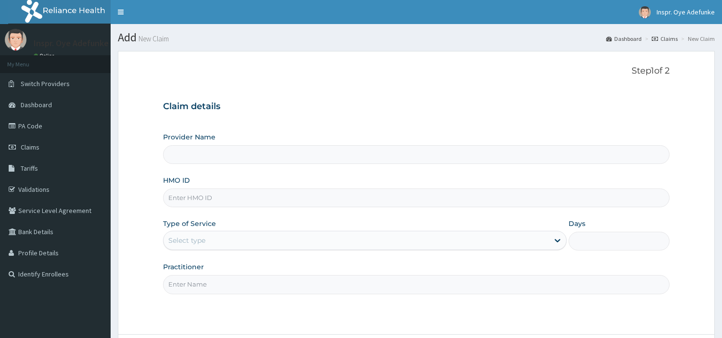 The width and height of the screenshot is (722, 338). What do you see at coordinates (30, 147) in the screenshot?
I see `span: Claims` at bounding box center [30, 147].